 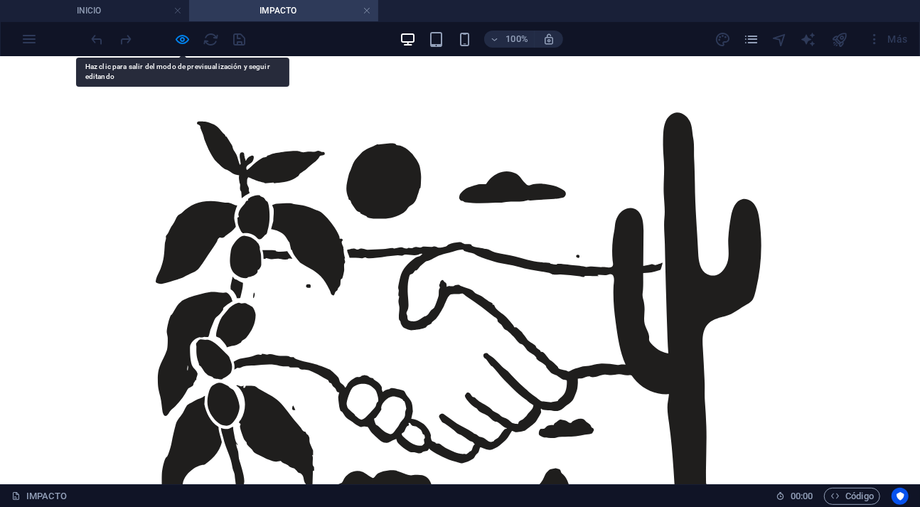 I want to click on button: Usercentrics, so click(x=900, y=496).